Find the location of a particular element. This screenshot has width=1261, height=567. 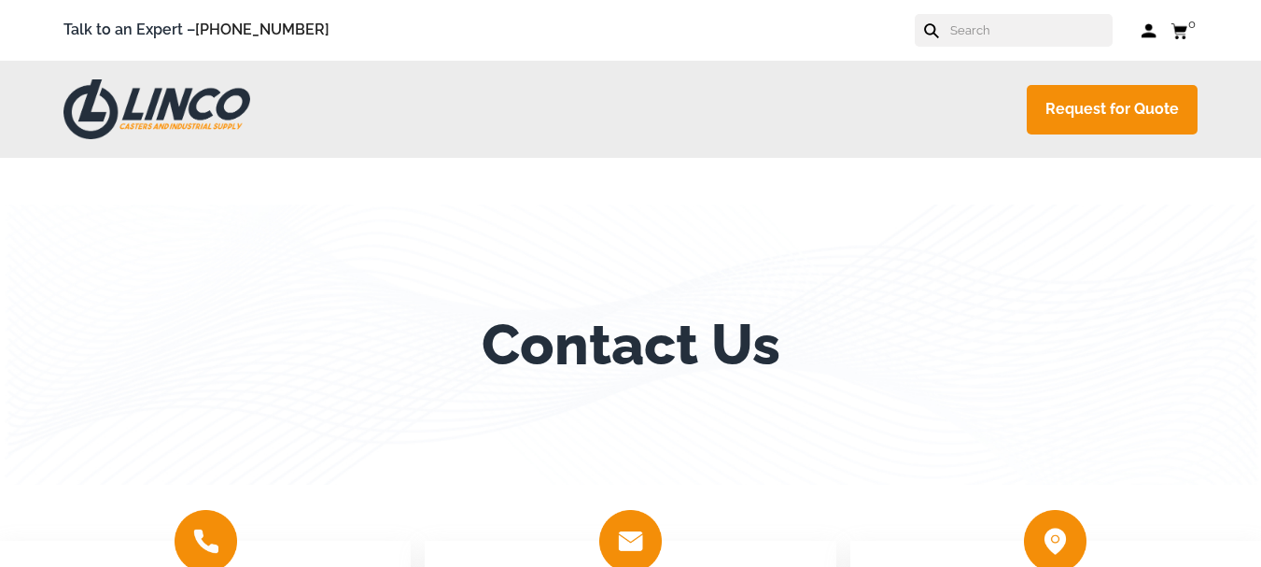

span: Talk to an Expert – is located at coordinates (196, 30).